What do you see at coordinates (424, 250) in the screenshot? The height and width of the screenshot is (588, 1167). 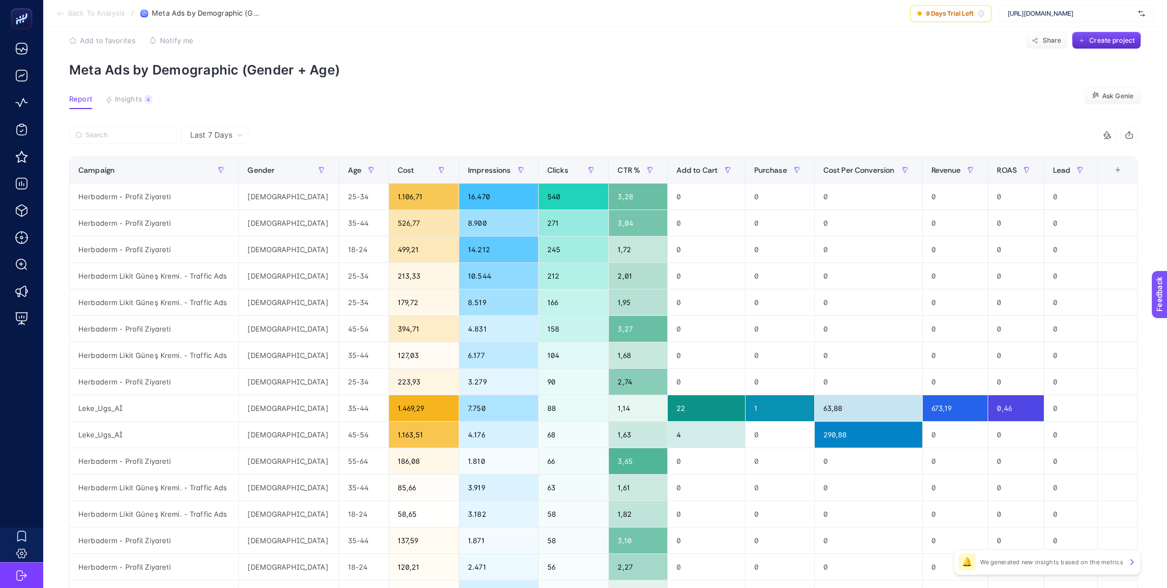 I see `div: 499,21` at bounding box center [424, 250].